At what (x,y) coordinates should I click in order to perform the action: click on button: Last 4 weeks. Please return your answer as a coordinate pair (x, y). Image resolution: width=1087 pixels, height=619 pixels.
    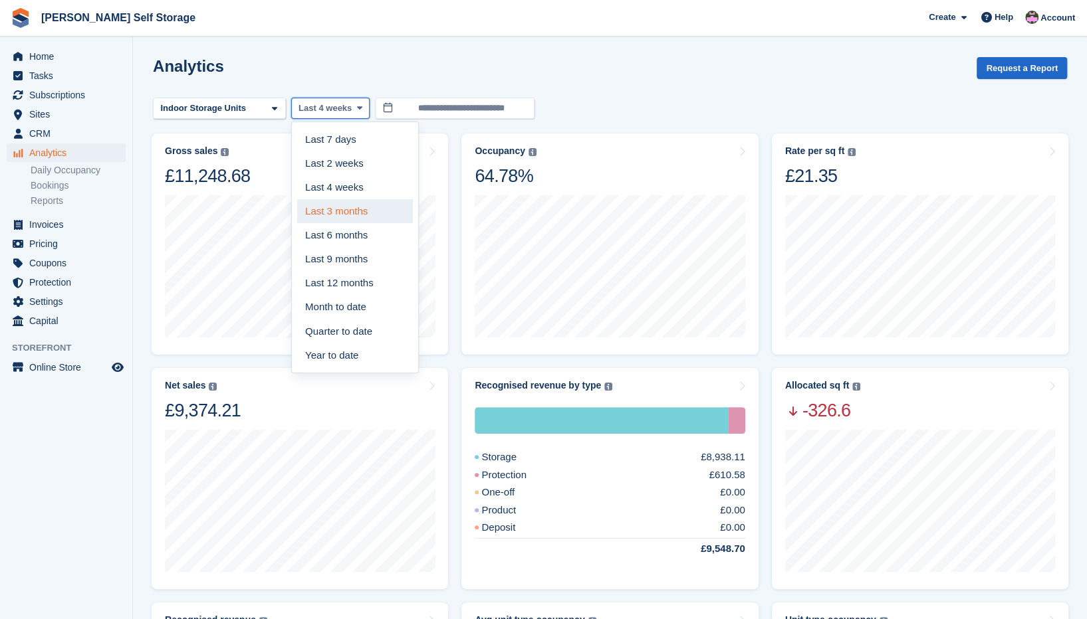
    Looking at the image, I should click on (330, 108).